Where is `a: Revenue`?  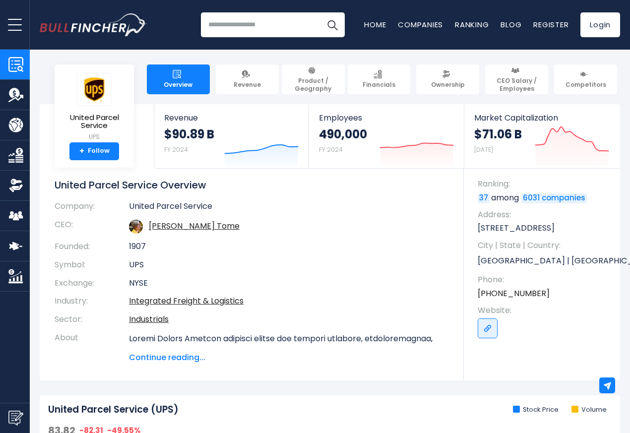 a: Revenue is located at coordinates (247, 79).